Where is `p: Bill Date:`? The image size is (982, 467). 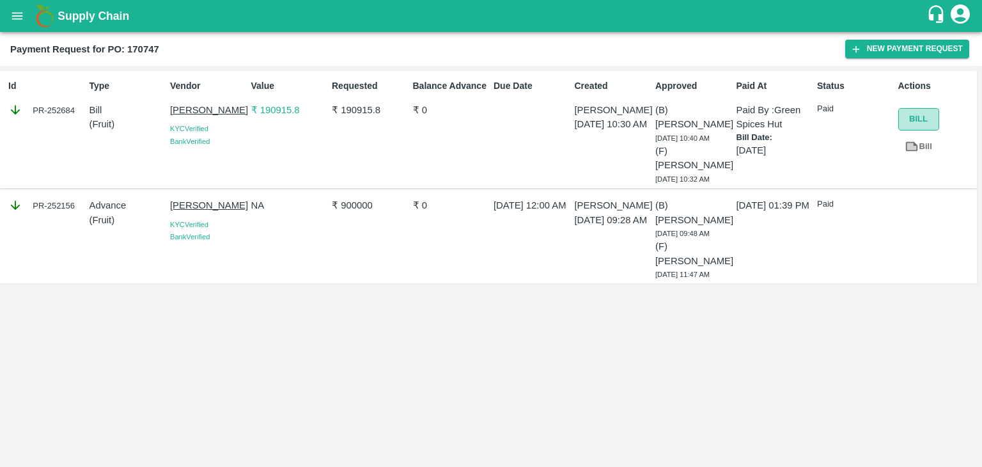
p: Bill Date: is located at coordinates (774, 137).